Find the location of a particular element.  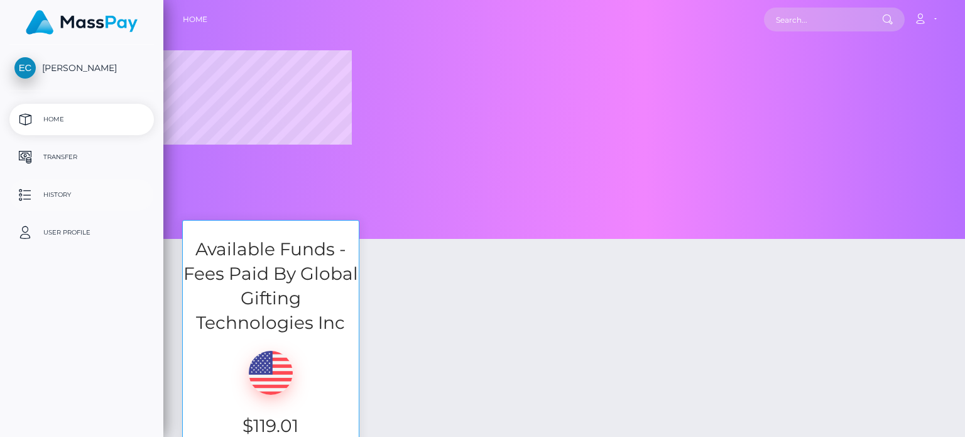

h3: Available Funds - Fees Paid By Global Gifting Technologies Inc is located at coordinates (271, 286).